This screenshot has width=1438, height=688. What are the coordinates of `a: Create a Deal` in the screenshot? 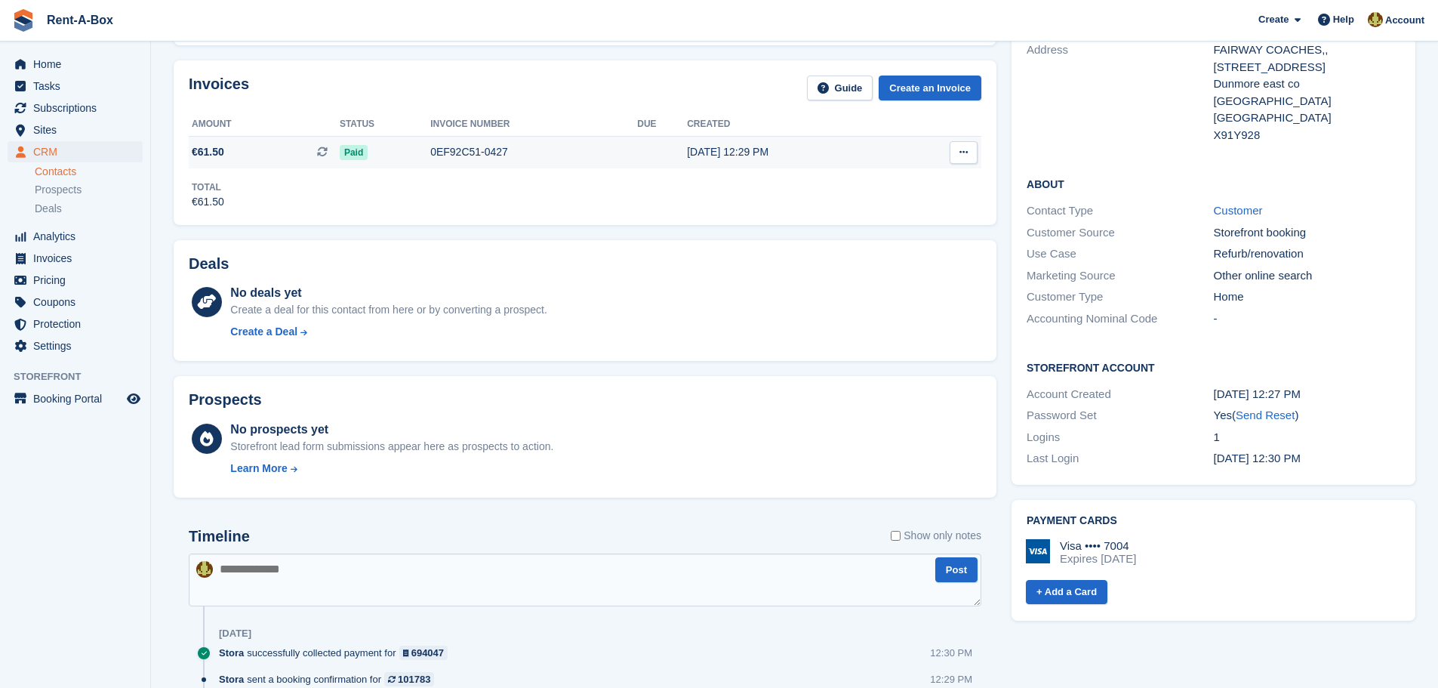 It's located at (388, 331).